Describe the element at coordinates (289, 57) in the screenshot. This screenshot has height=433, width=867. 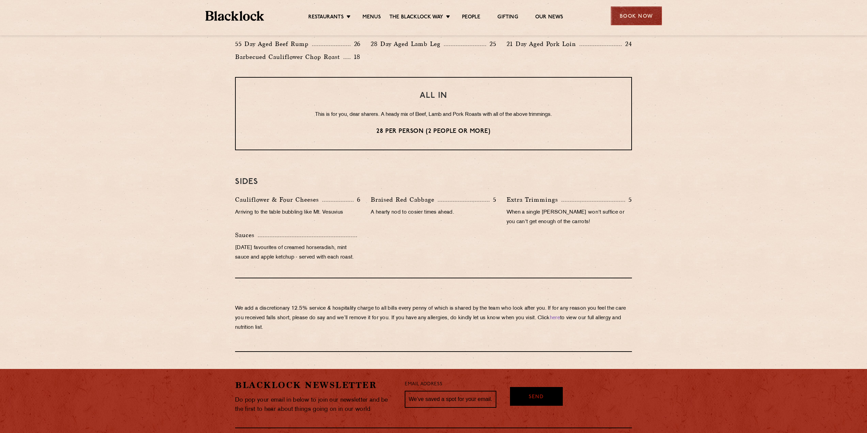
I see `p: Barbecued Cauliflower Chop Roast` at that location.